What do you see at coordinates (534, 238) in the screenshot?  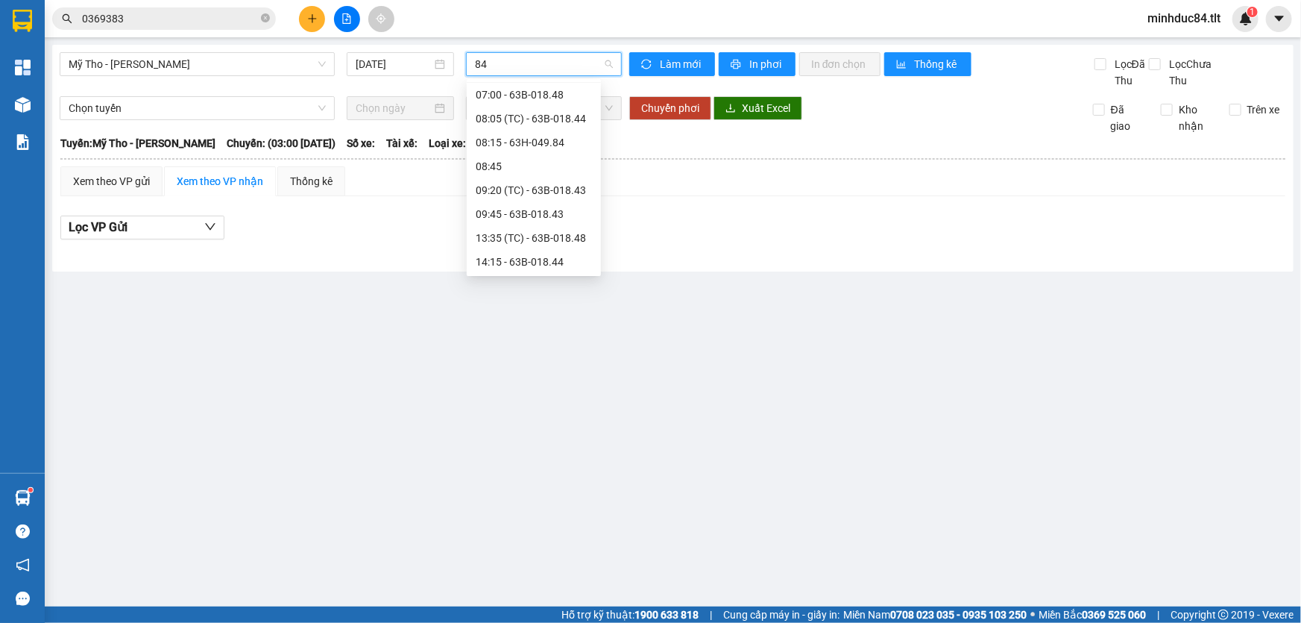 I see `div: 13:35 (TC) - 63B-018.48` at bounding box center [534, 238].